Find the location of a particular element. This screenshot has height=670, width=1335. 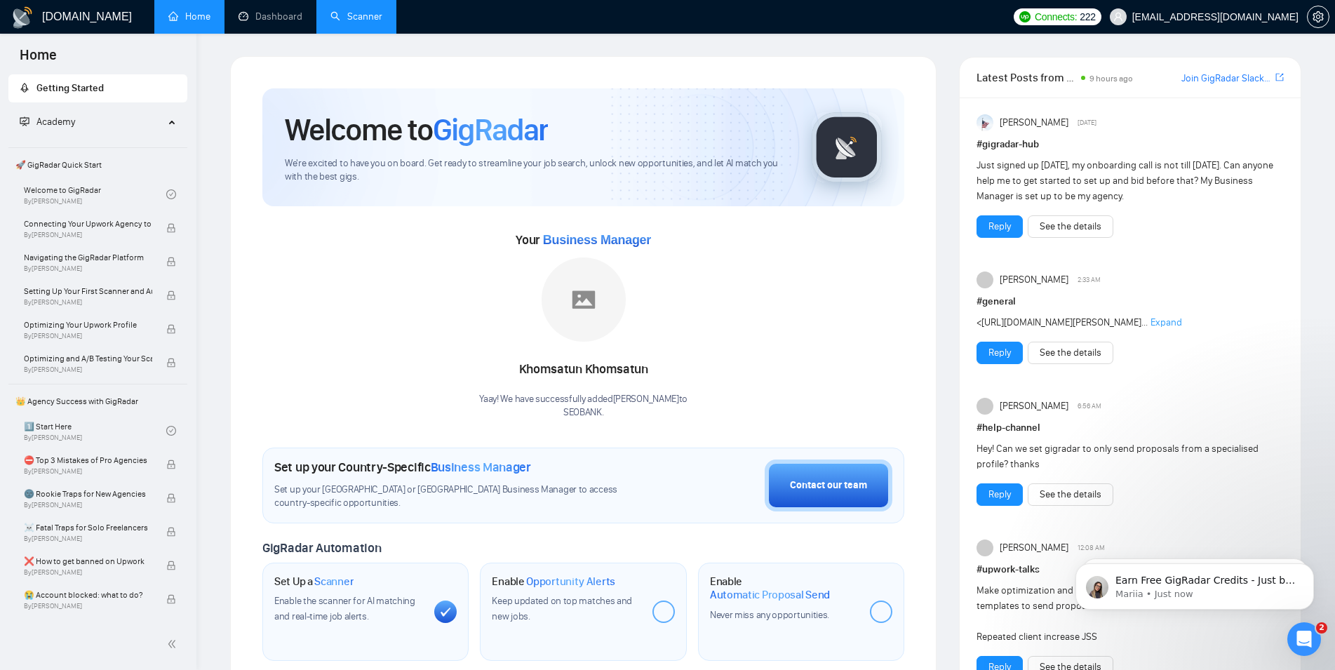

span: GigRadar Automation is located at coordinates (321, 548).